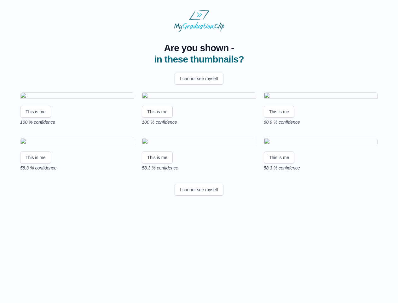  What do you see at coordinates (77, 142) in the screenshot?
I see `img: ad91b771ff90caa7542eb0dff19f37d9925c3d5c.gif` at bounding box center [77, 142].